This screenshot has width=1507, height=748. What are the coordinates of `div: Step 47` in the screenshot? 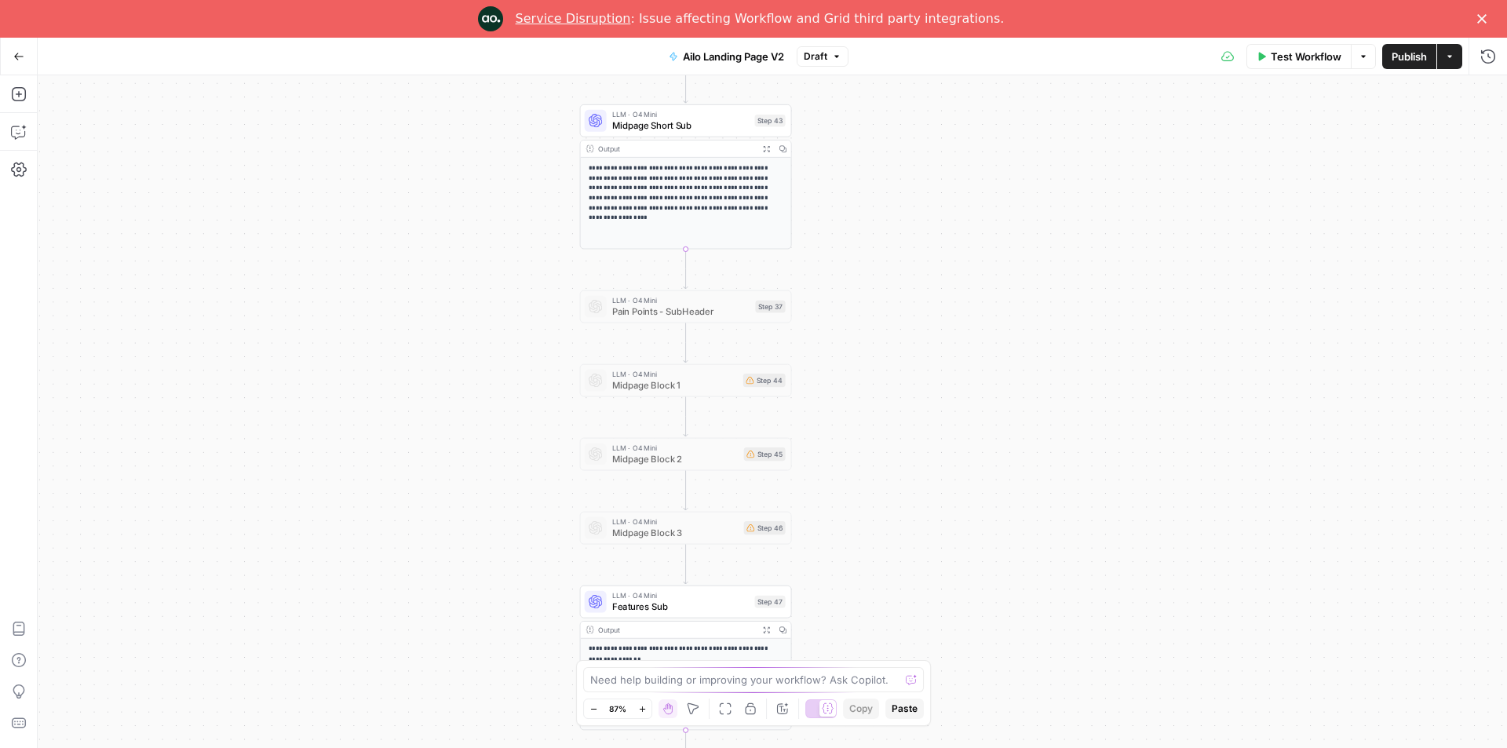 It's located at (770, 602).